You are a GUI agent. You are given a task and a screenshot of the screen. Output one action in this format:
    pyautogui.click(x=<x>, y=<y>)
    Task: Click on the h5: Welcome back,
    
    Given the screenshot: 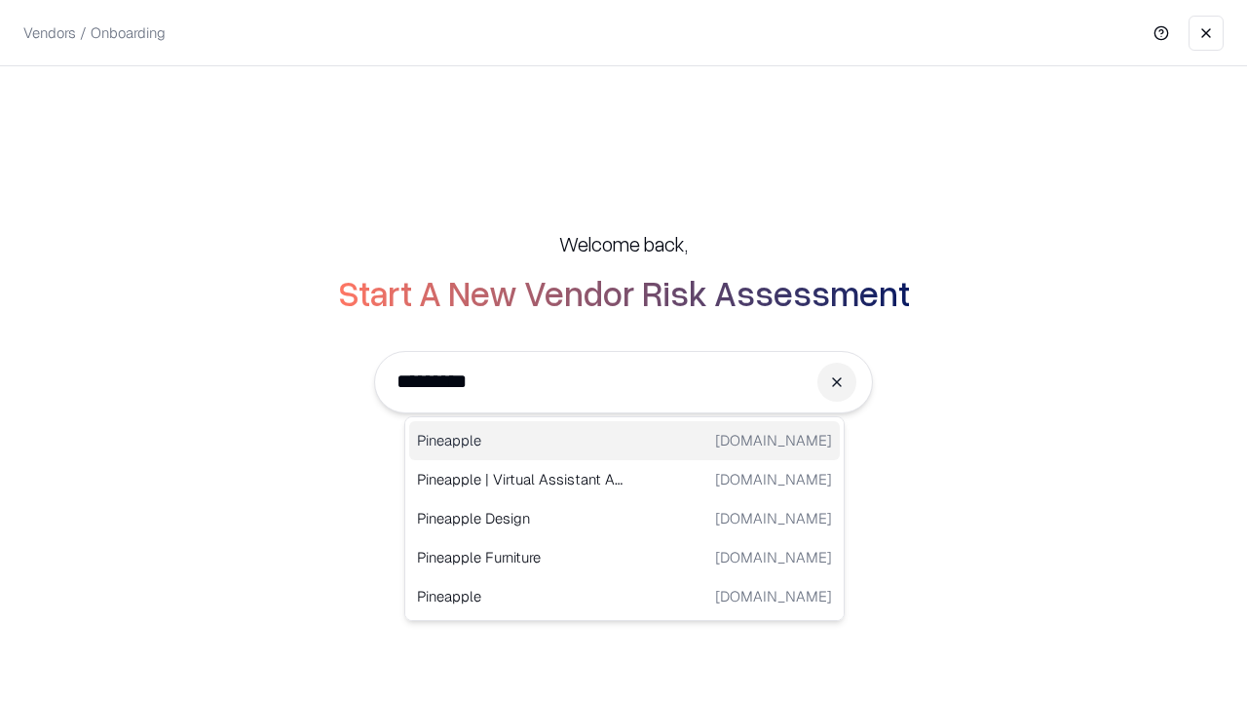 What is the action you would take?
    pyautogui.click(x=624, y=244)
    